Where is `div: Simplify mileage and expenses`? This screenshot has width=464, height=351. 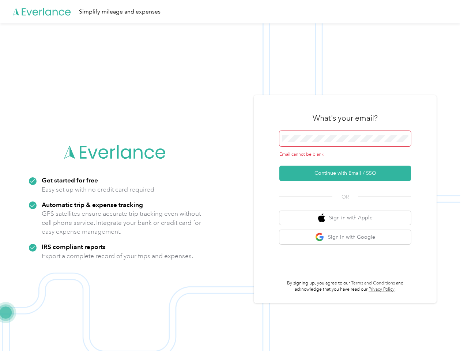
div: Simplify mileage and expenses is located at coordinates (119, 12).